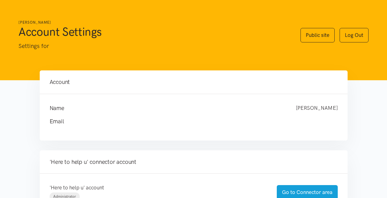 The image size is (387, 198). I want to click on h4: 'Here to help u' connector account, so click(194, 162).